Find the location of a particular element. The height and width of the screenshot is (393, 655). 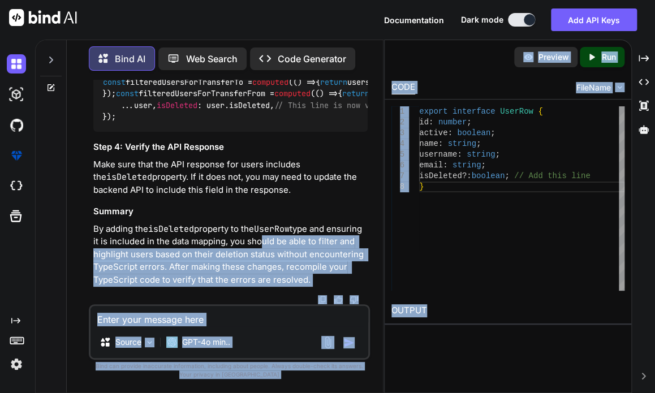

div: 5 is located at coordinates (397, 154).